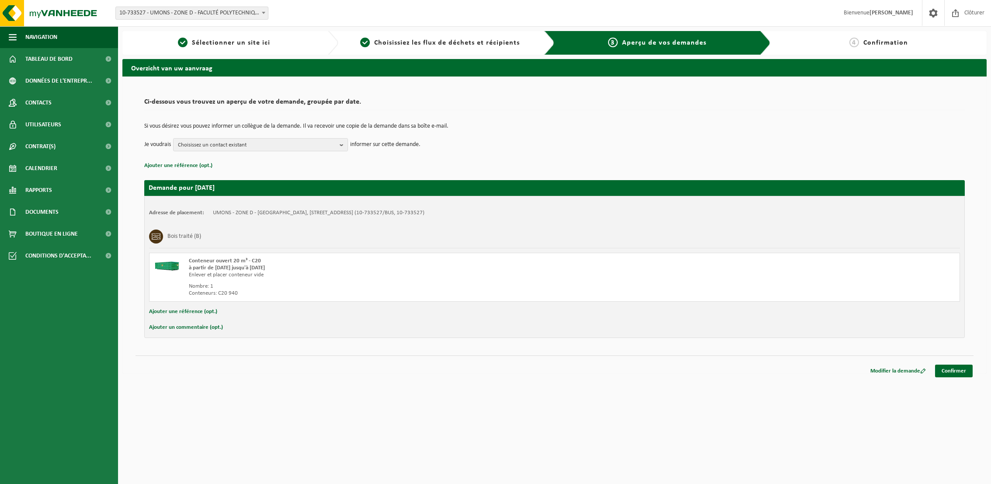  What do you see at coordinates (664, 43) in the screenshot?
I see `span: Aperçu de vos demandes` at bounding box center [664, 43].